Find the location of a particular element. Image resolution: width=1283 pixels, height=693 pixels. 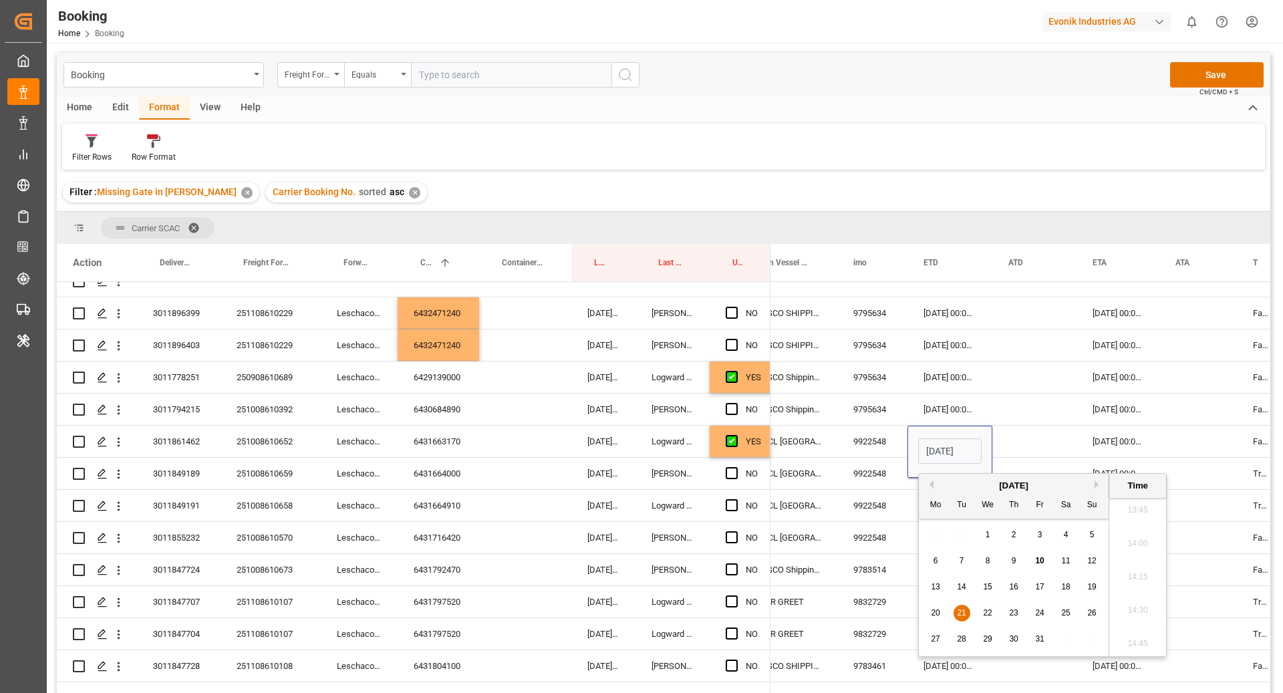

button: Next Month is located at coordinates (1099, 485).